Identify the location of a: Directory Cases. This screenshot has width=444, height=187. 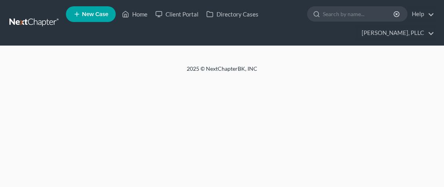
(232, 14).